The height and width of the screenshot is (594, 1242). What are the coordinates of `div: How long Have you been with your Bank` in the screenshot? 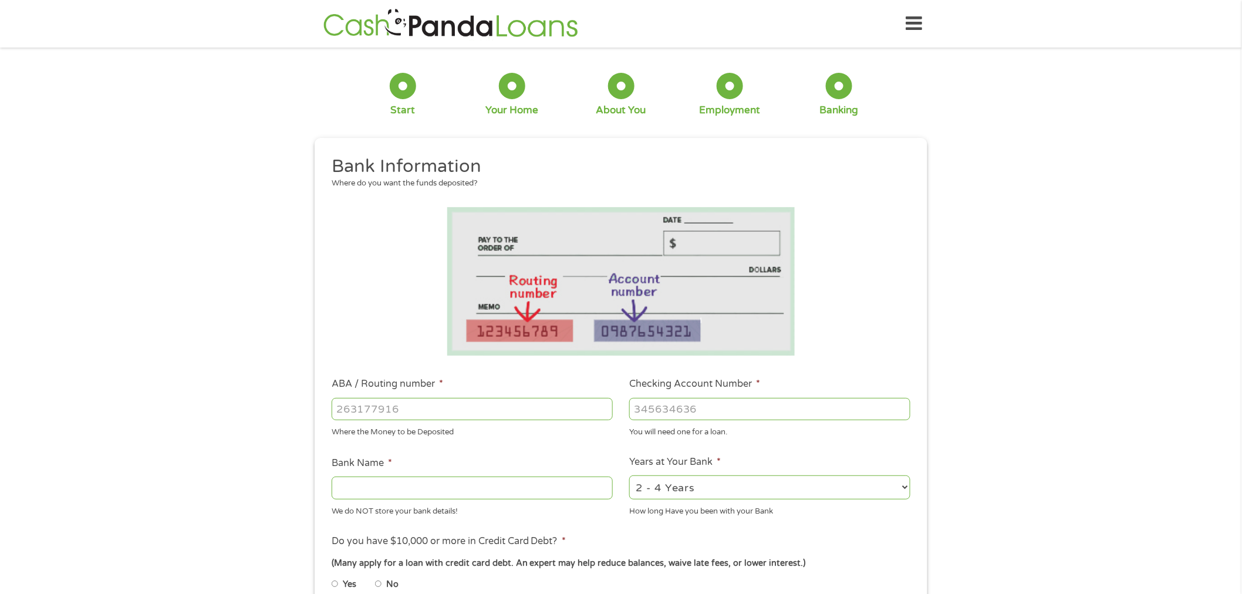 It's located at (769, 509).